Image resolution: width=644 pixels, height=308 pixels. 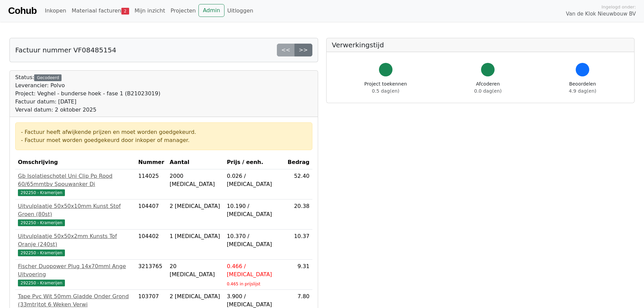 I want to click on a: Fischer Duopower Plug 14x70mml Ange Uitvoering292250 - Kramerijen, so click(x=75, y=275).